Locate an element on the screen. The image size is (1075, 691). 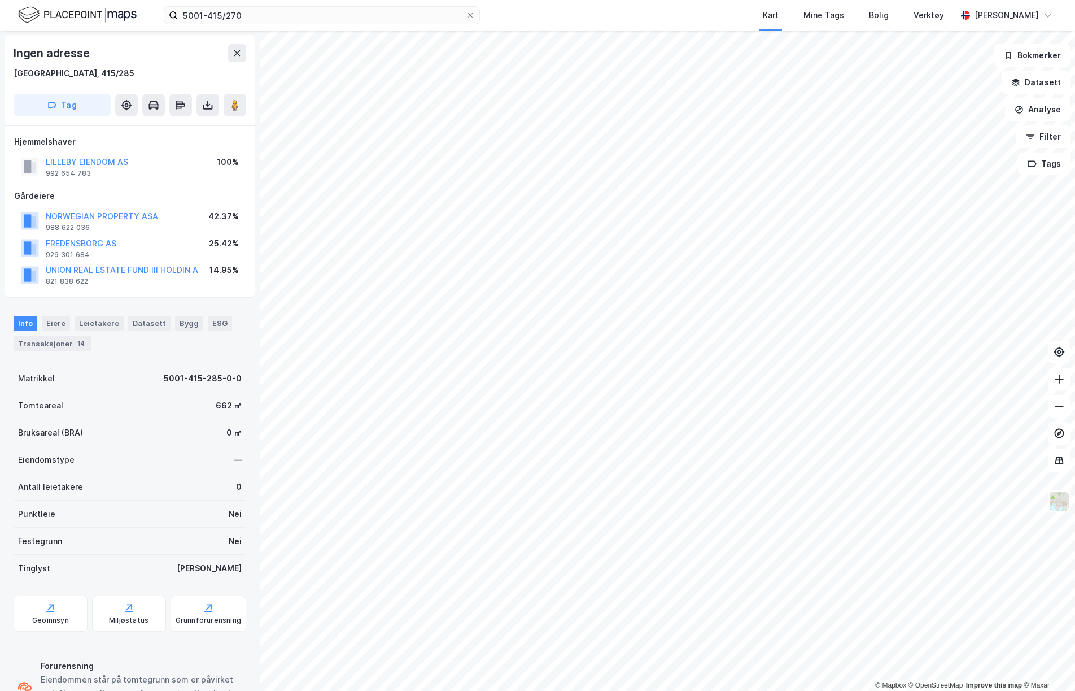
div: 14.95% is located at coordinates (224, 270).